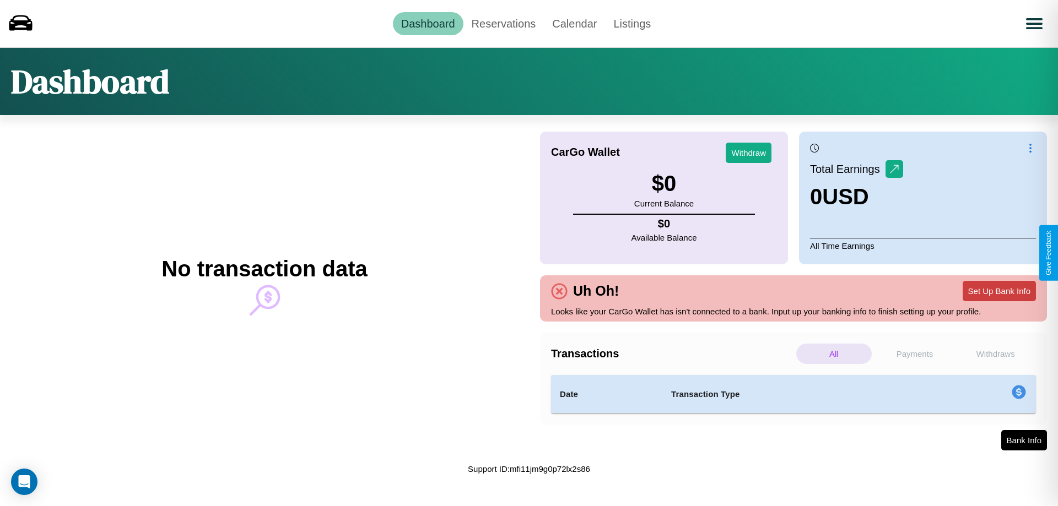 This screenshot has height=506, width=1058. What do you see at coordinates (847, 169) in the screenshot?
I see `p: Total Earnings` at bounding box center [847, 169].